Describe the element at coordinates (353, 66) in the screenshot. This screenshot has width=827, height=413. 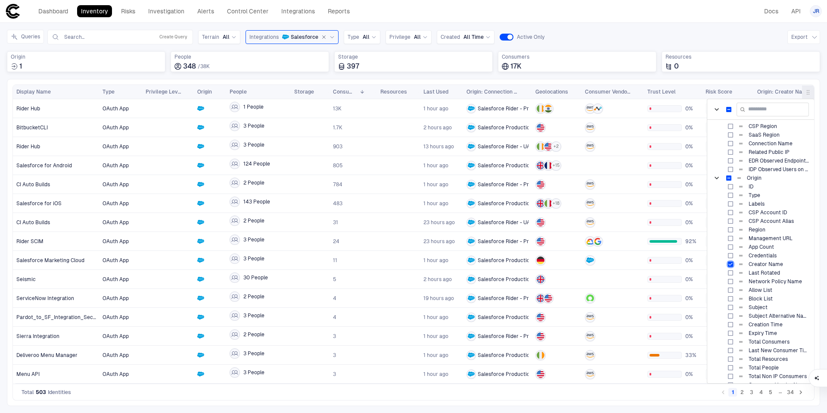
I see `span: 397` at that location.